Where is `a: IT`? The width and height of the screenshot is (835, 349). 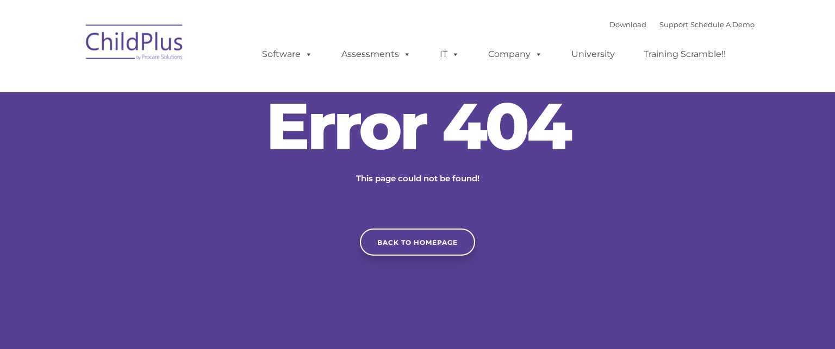 a: IT is located at coordinates (449, 54).